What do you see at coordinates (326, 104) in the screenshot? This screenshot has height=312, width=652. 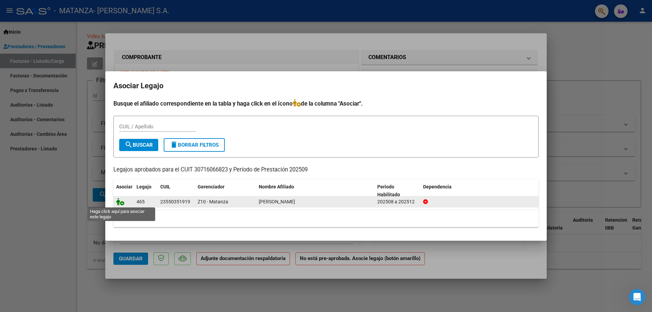 I see `h4: Busque el afiliado correspondiente en la tabla y haga click en el ícono de la columna "Asociar".` at bounding box center [326, 104].